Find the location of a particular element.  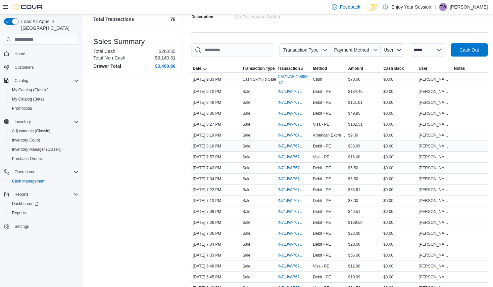

span: IN71JW-7670475 is located at coordinates (290, 212).